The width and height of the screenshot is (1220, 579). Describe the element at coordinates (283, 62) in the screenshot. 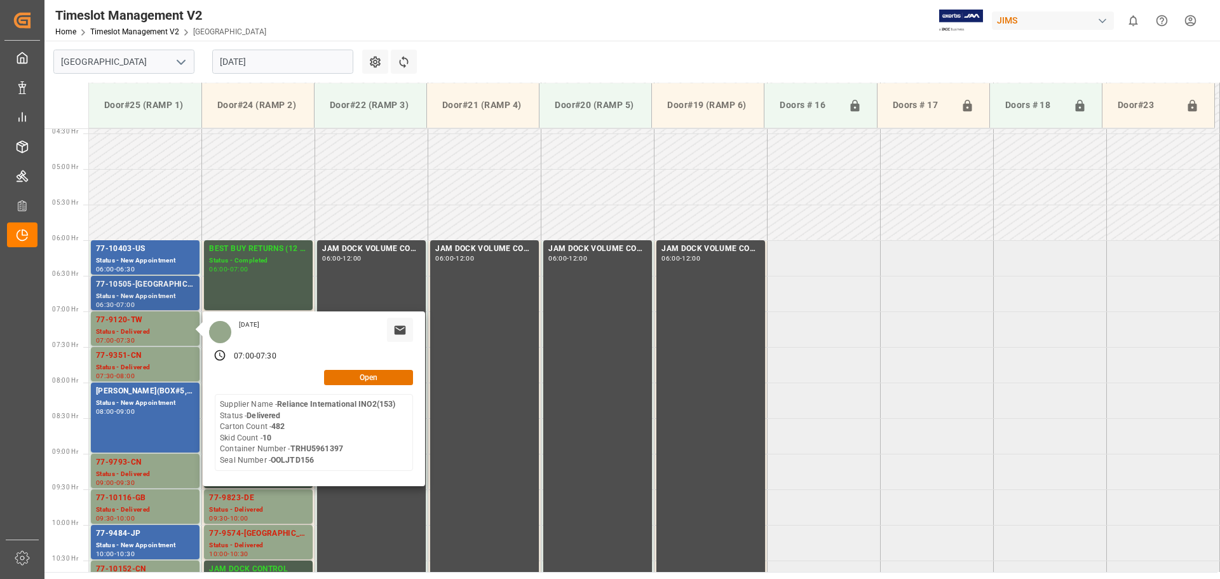

I see `input: DD.MM.YYYY` at that location.